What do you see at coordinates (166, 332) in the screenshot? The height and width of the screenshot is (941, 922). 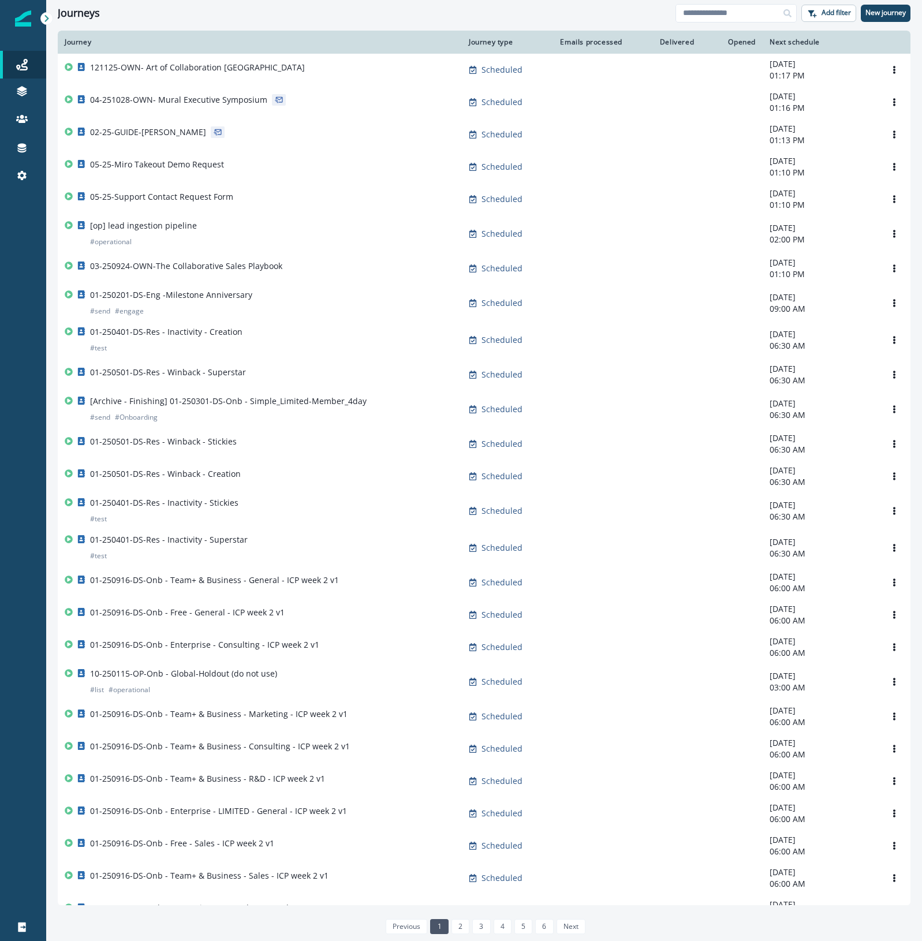 I see `p: 01-250401-DS-Res - Inactivity - Creation` at bounding box center [166, 332].